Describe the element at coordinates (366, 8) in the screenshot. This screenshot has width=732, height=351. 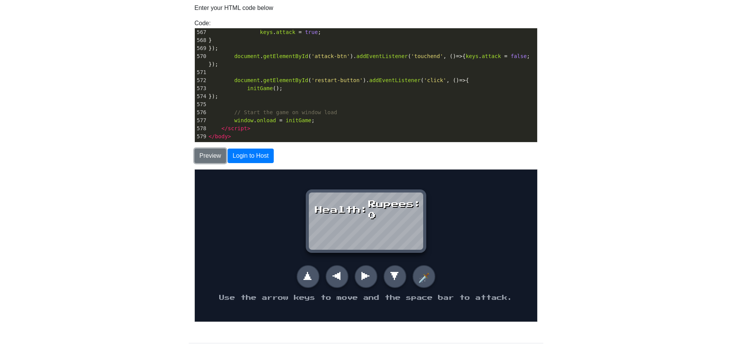
I see `p: Enter your HTML code below` at that location.